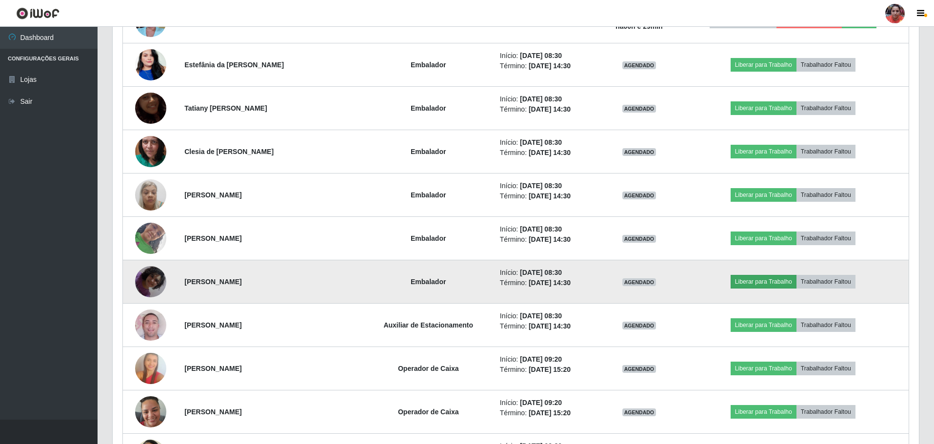 This screenshot has height=444, width=934. I want to click on img: 1757074441917.jpeg, so click(151, 238).